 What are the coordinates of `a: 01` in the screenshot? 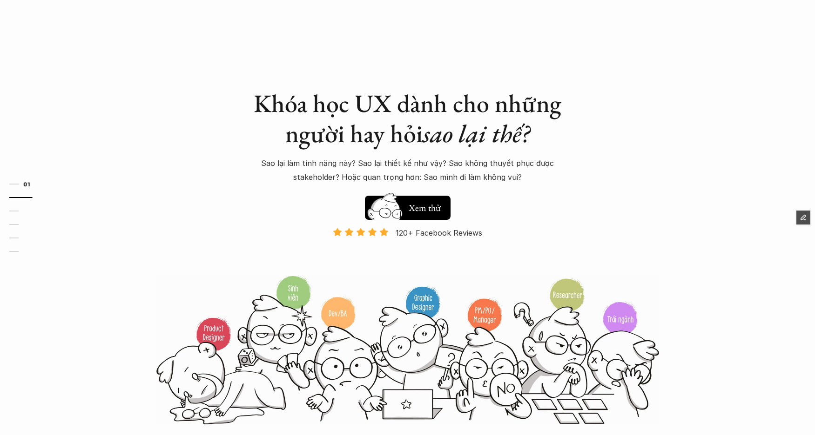 It's located at (31, 184).